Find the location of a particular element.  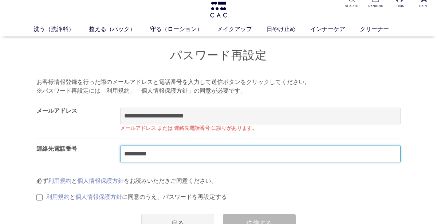

h1: パスワード再設定 is located at coordinates (219, 55).